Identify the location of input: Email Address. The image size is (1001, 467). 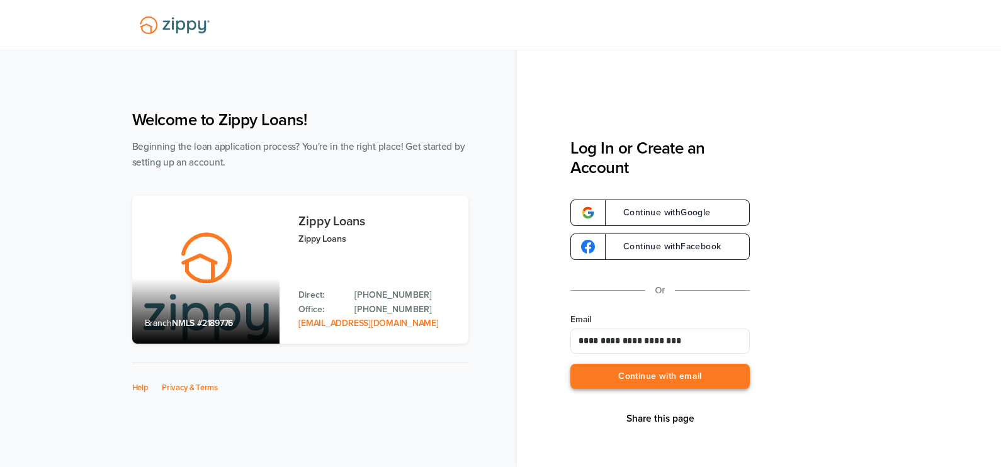
(660, 341).